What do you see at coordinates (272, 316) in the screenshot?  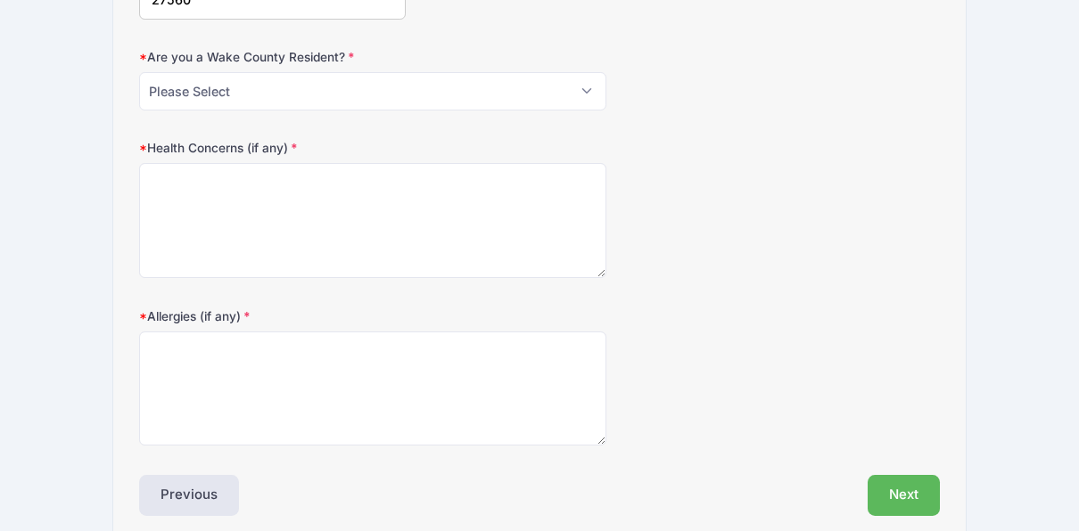 I see `label: Allergies (if any)` at bounding box center [272, 316].